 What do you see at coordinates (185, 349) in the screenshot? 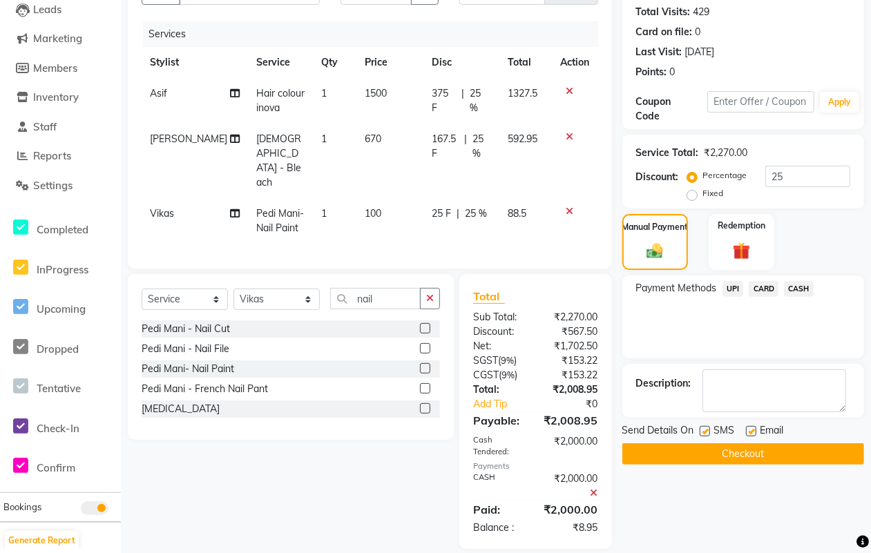
I see `div: Pedi Mani - Nail File` at bounding box center [185, 349].